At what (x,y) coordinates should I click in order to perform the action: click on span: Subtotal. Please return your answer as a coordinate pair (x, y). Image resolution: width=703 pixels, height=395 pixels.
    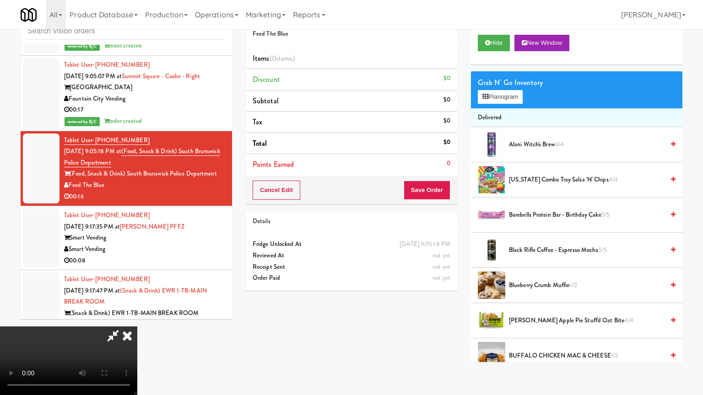
    Looking at the image, I should click on (265, 101).